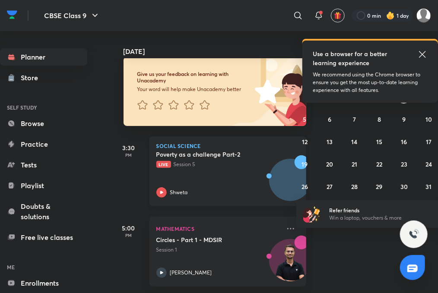  I want to click on button: October 5, 2025, so click(305, 119).